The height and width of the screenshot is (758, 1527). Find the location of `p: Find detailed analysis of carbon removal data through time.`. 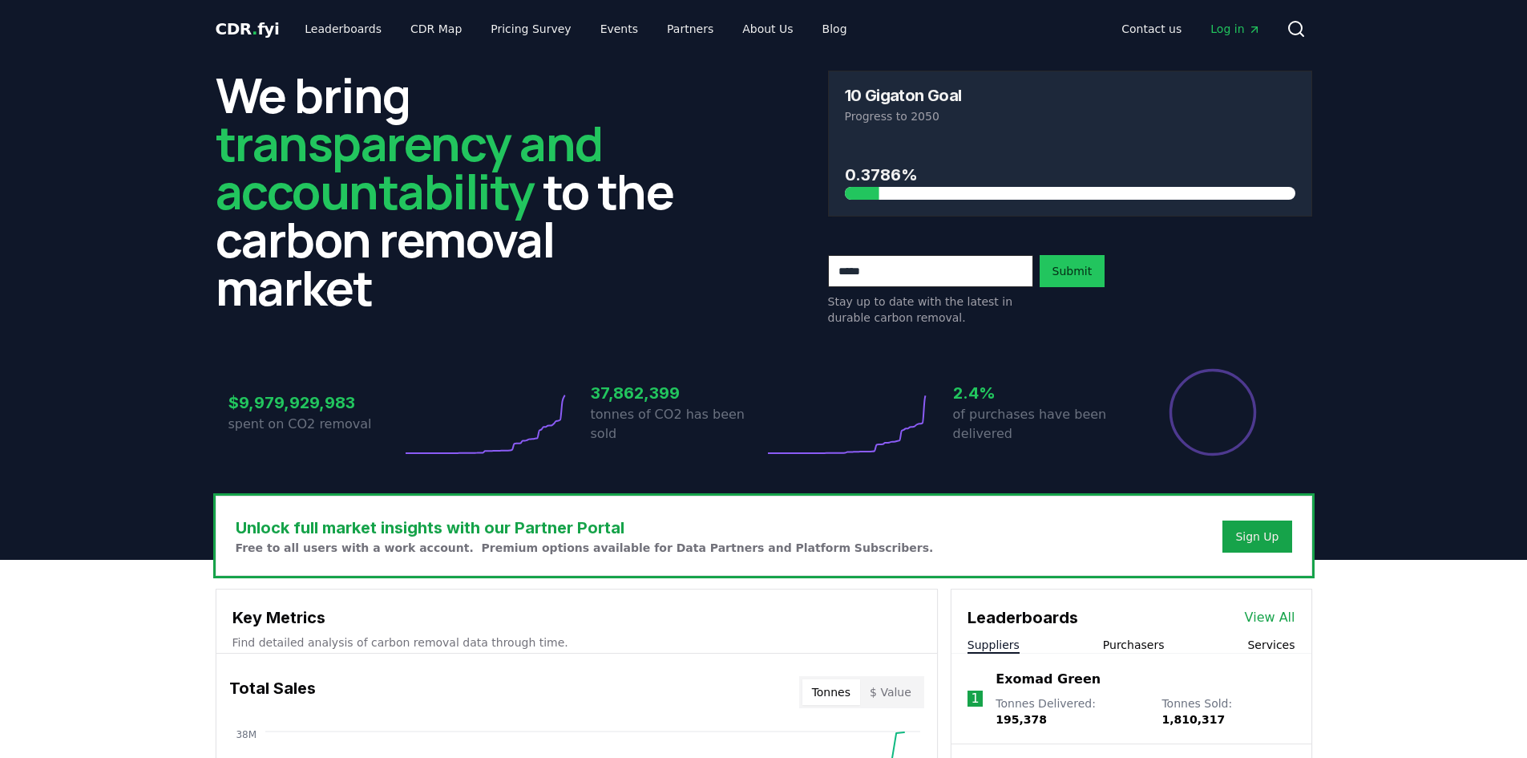

p: Find detailed analysis of carbon removal data through time. is located at coordinates (576, 642).